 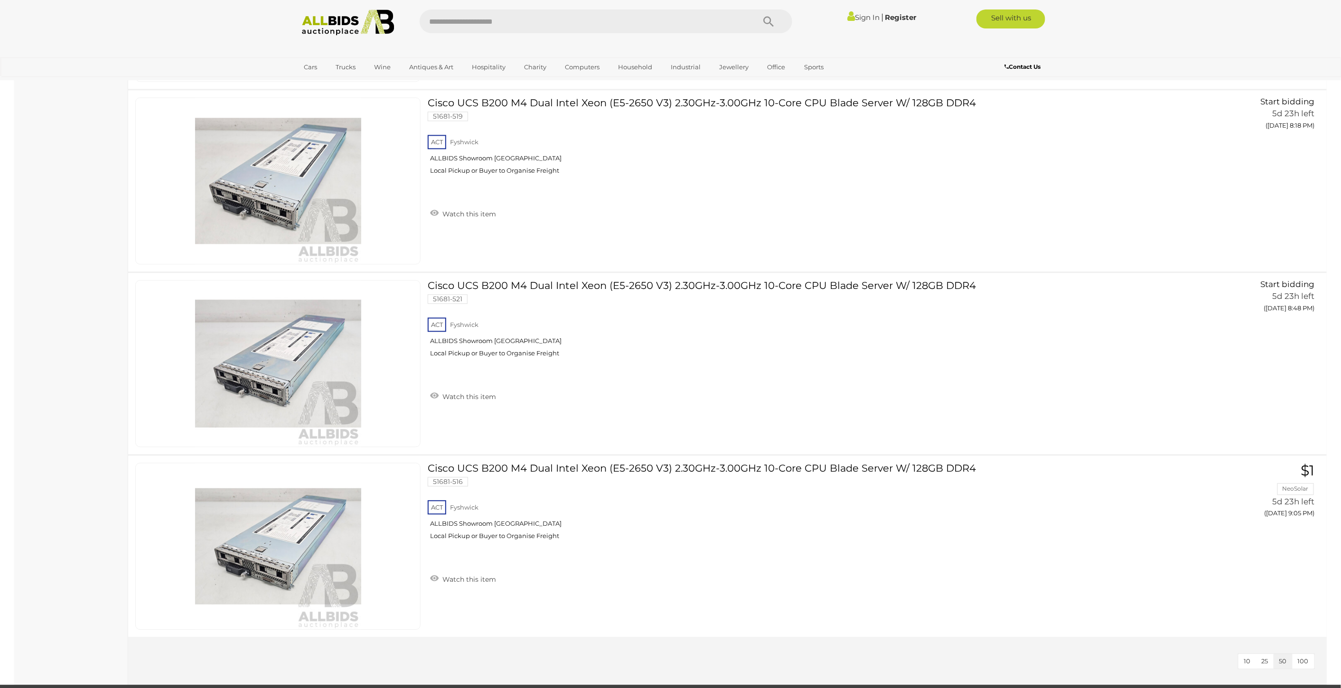 I want to click on button: 10, so click(x=1248, y=661).